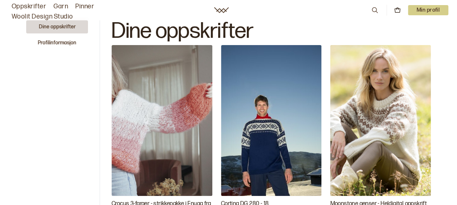  What do you see at coordinates (429, 10) in the screenshot?
I see `p: Min profil` at bounding box center [429, 10].